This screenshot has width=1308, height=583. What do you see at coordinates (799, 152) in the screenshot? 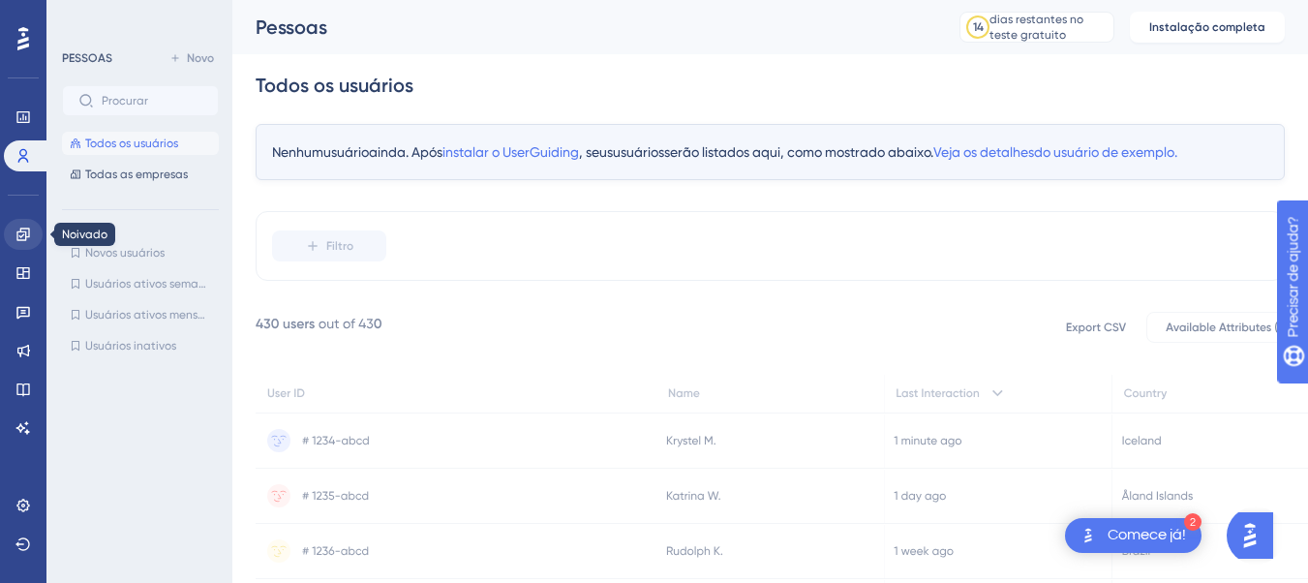
I see `font: serão listados aqui, como mostrado abaixo.` at bounding box center [799, 152].